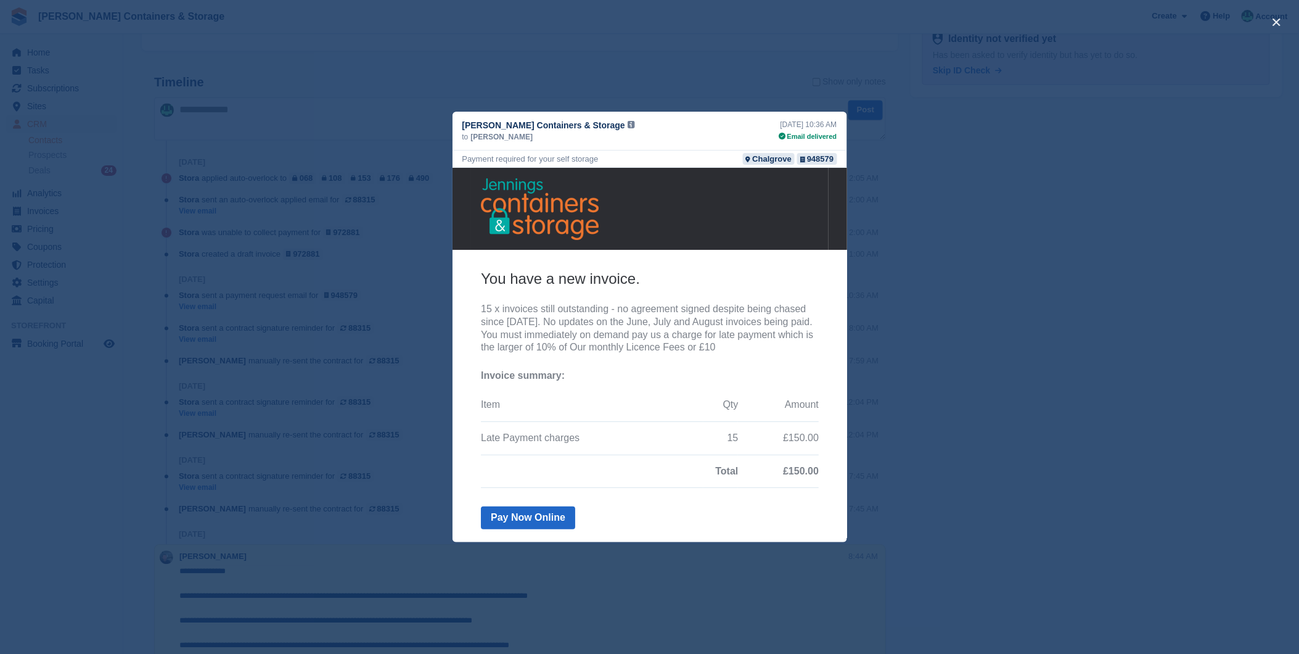 The width and height of the screenshot is (1299, 654). I want to click on p: Invoice summary:, so click(197, 208).